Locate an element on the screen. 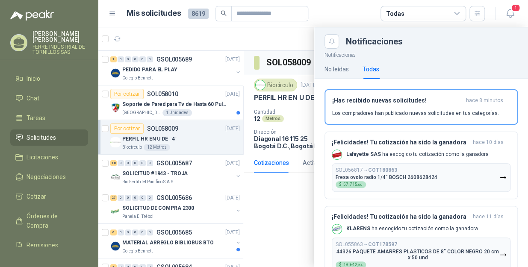 The width and height of the screenshot is (528, 267). span: Inicio is located at coordinates (33, 79).